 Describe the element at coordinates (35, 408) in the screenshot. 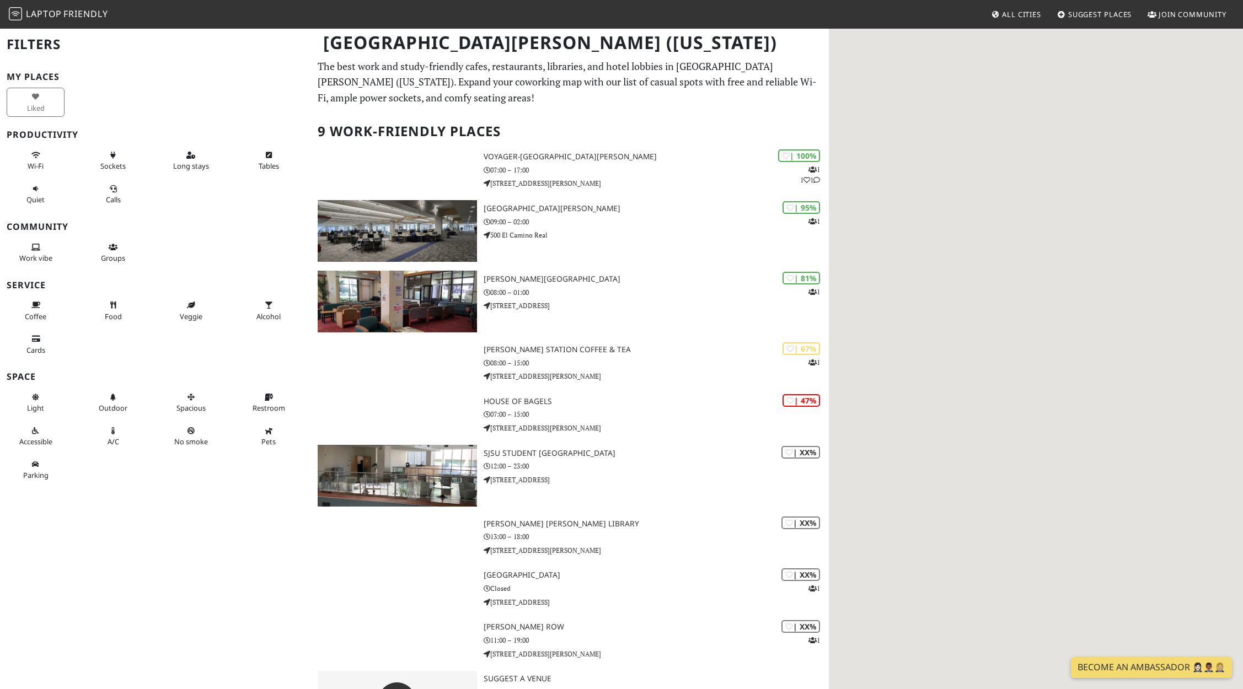

I see `span: Natural light` at that location.